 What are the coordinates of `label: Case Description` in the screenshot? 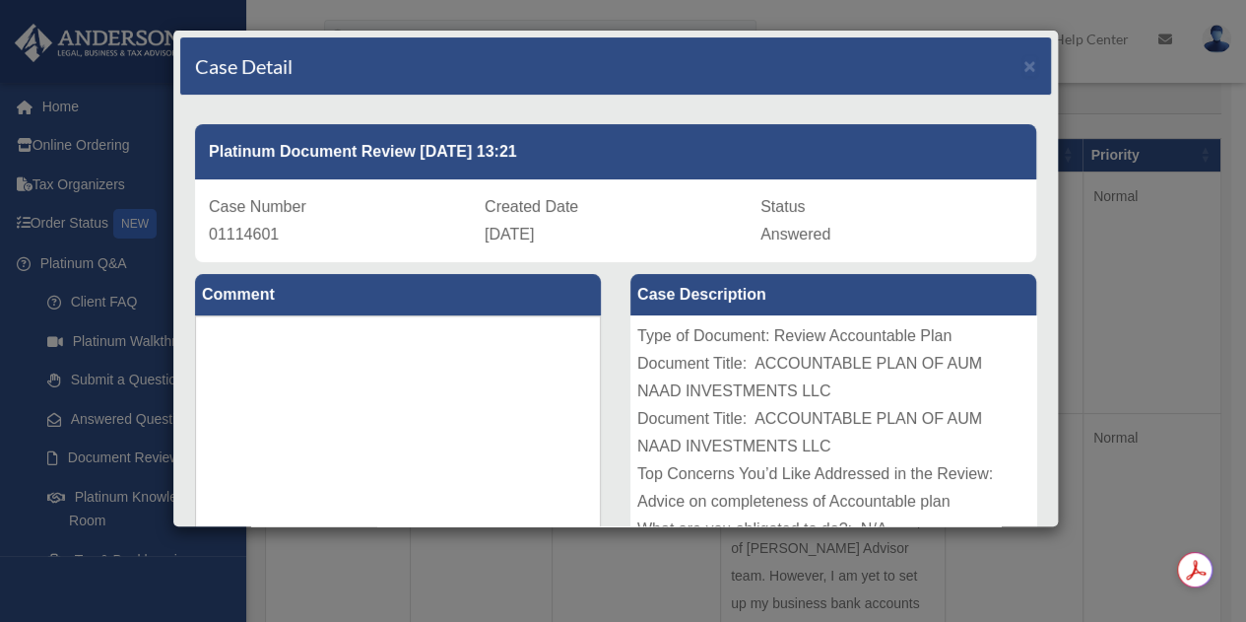 It's located at (833, 295).